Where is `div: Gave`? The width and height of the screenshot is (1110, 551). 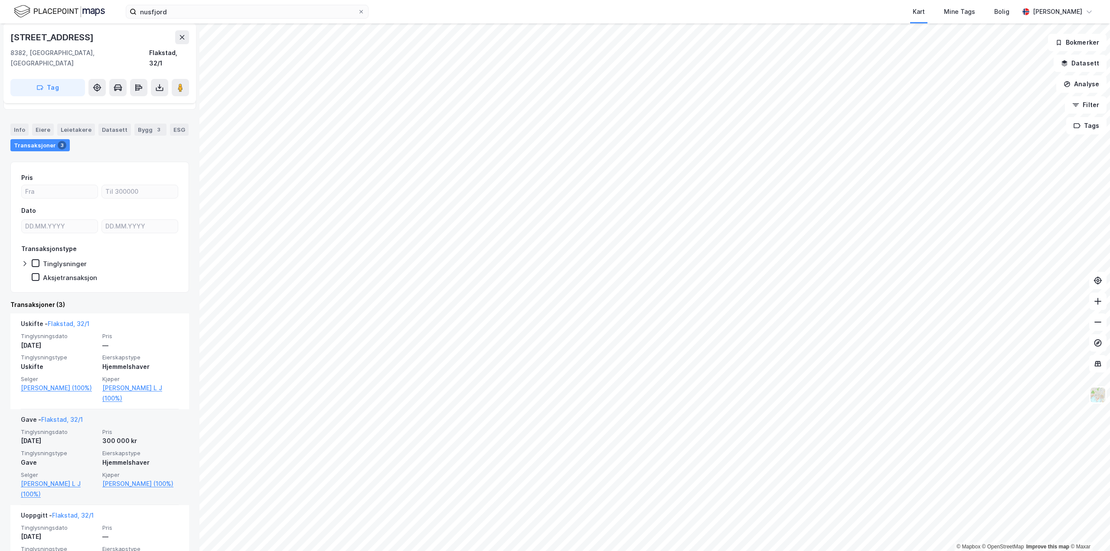 div: Gave is located at coordinates (59, 463).